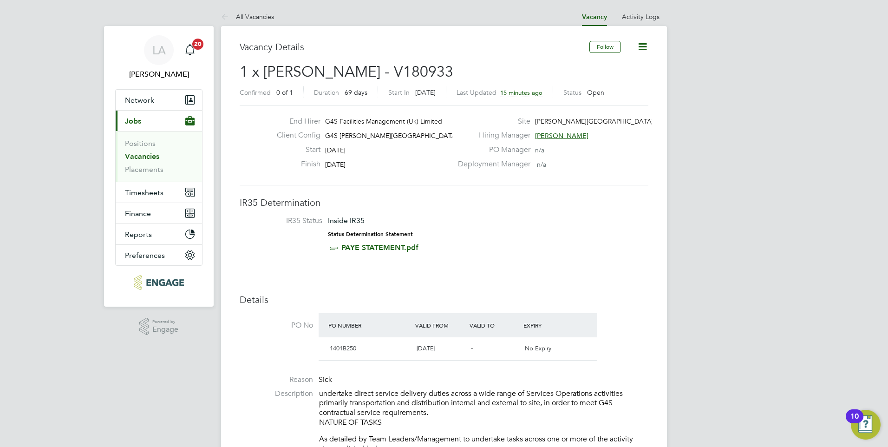  I want to click on span: Inside IR35, so click(346, 220).